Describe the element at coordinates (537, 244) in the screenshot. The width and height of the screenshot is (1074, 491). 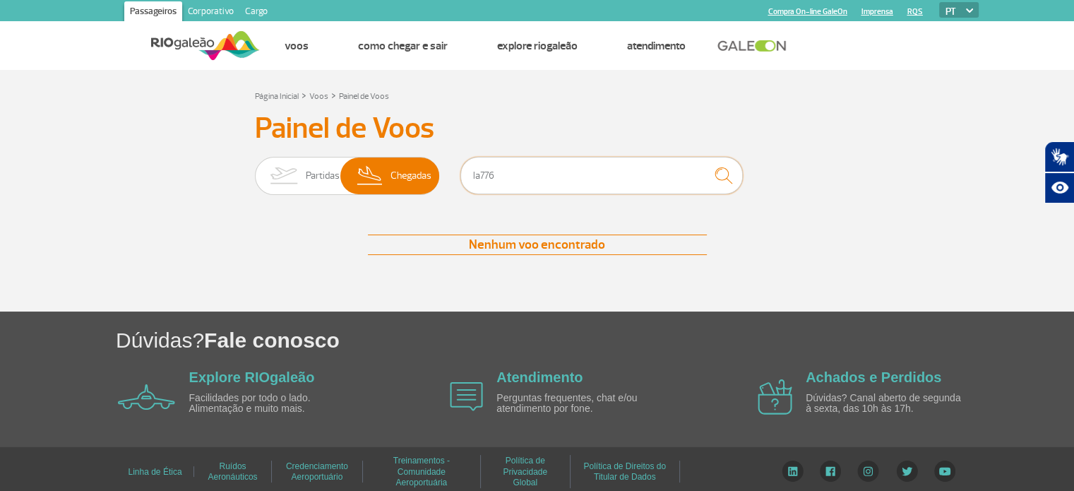
I see `div: Nenhum voo encontrado` at that location.